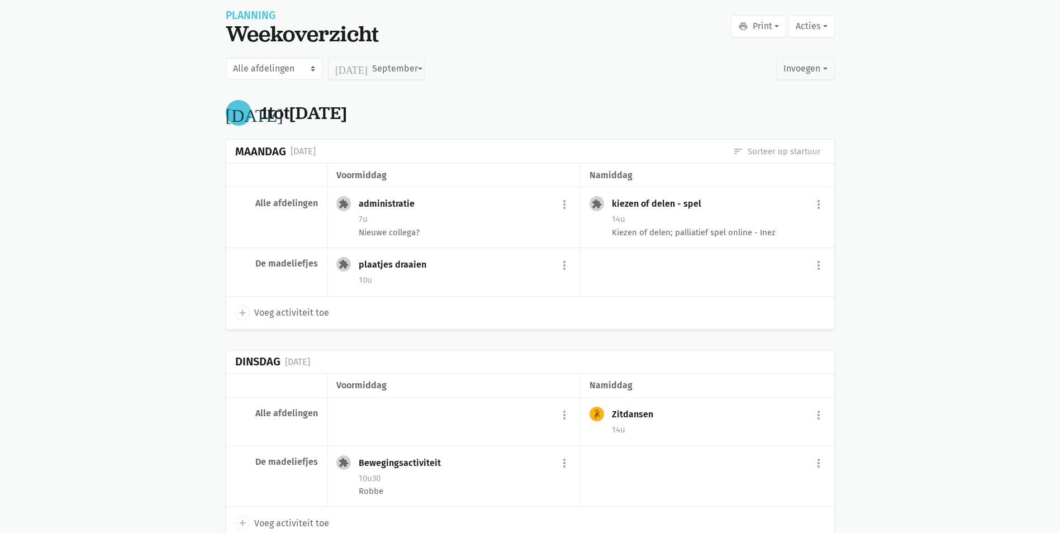  I want to click on i: sports_handball, so click(597, 414).